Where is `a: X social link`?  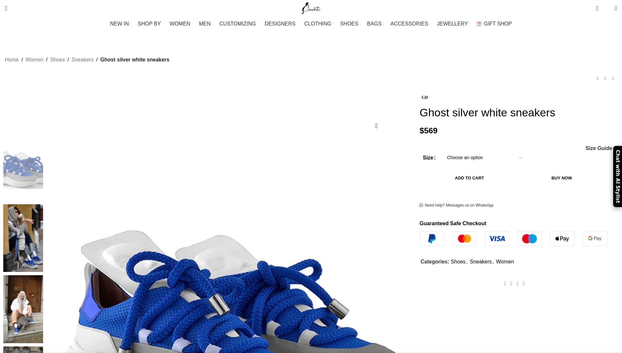 a: X social link is located at coordinates (511, 283).